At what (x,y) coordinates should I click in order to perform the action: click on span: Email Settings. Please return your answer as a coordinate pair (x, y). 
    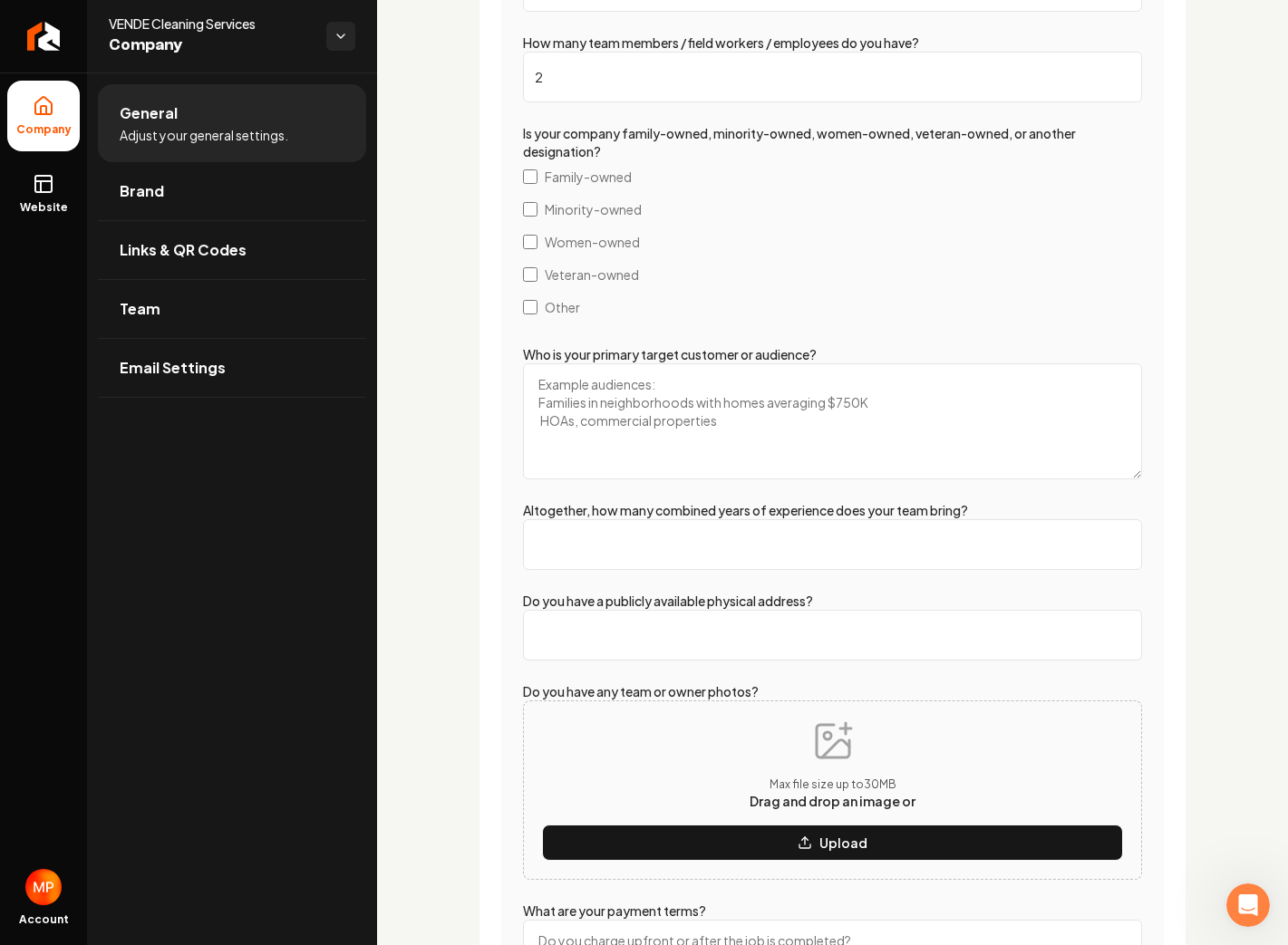
    Looking at the image, I should click on (172, 368).